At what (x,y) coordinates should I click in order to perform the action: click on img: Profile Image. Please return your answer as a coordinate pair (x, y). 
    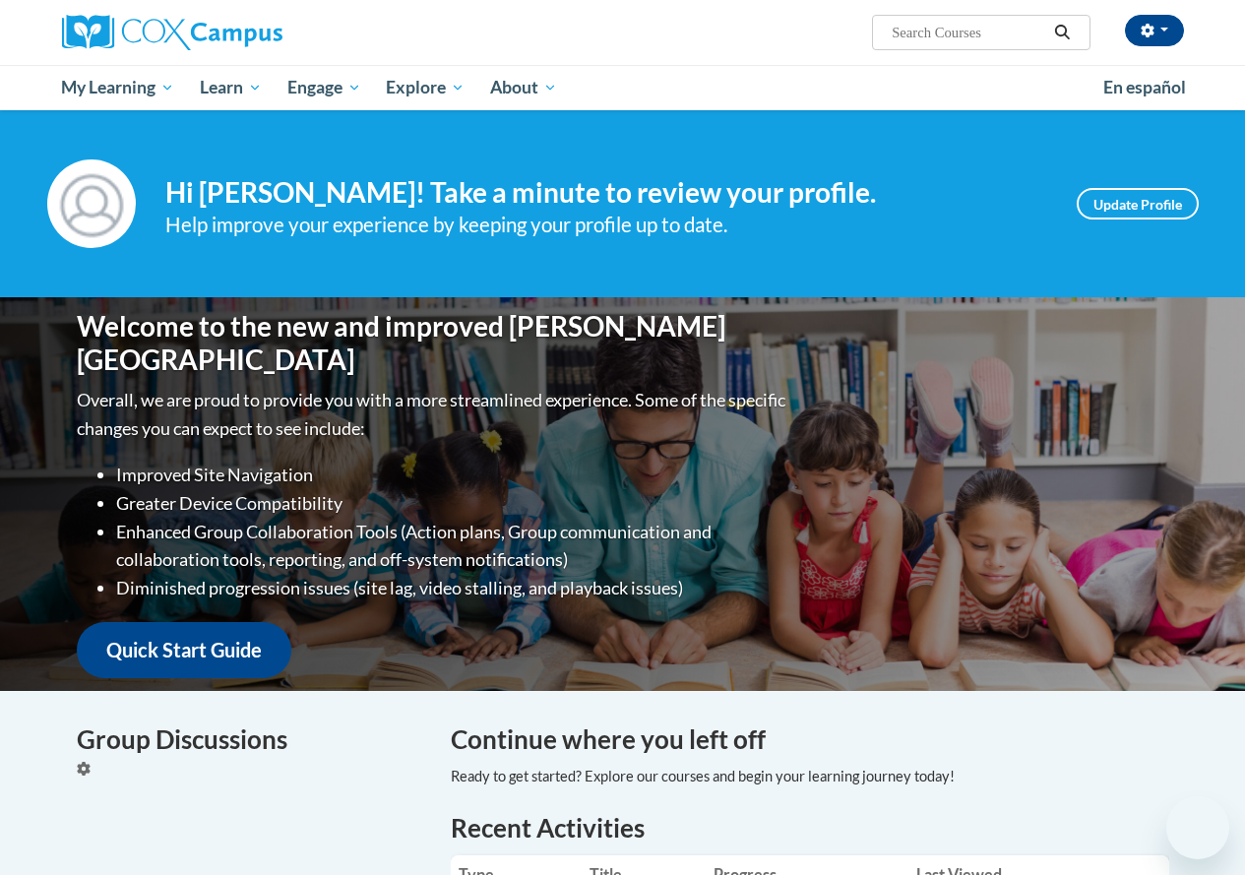
    Looking at the image, I should click on (92, 204).